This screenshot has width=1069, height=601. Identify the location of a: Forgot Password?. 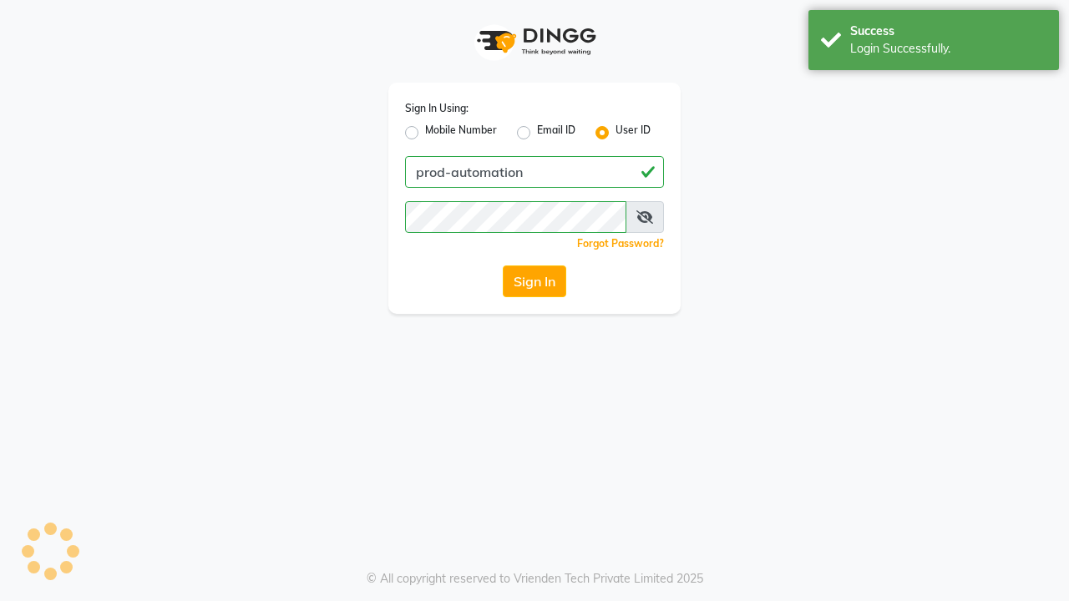
(621, 243).